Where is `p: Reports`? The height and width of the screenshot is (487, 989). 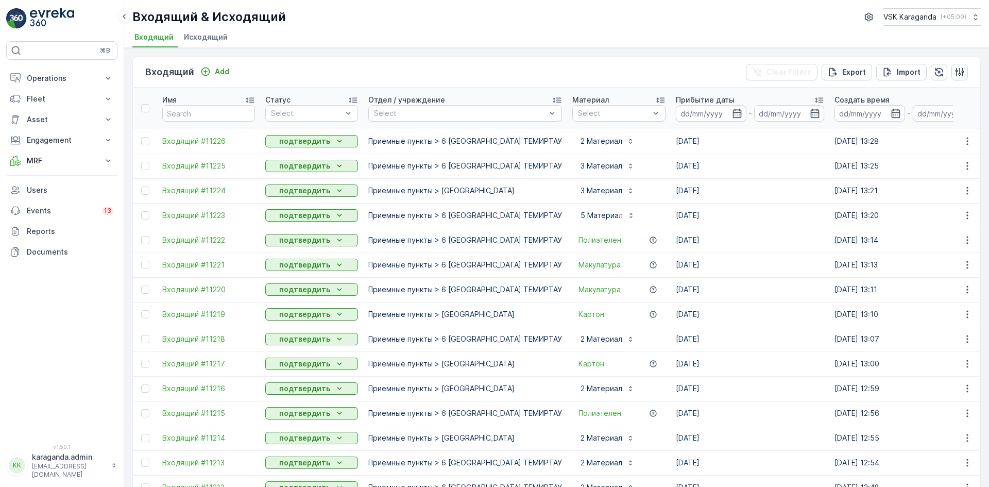
p: Reports is located at coordinates (70, 231).